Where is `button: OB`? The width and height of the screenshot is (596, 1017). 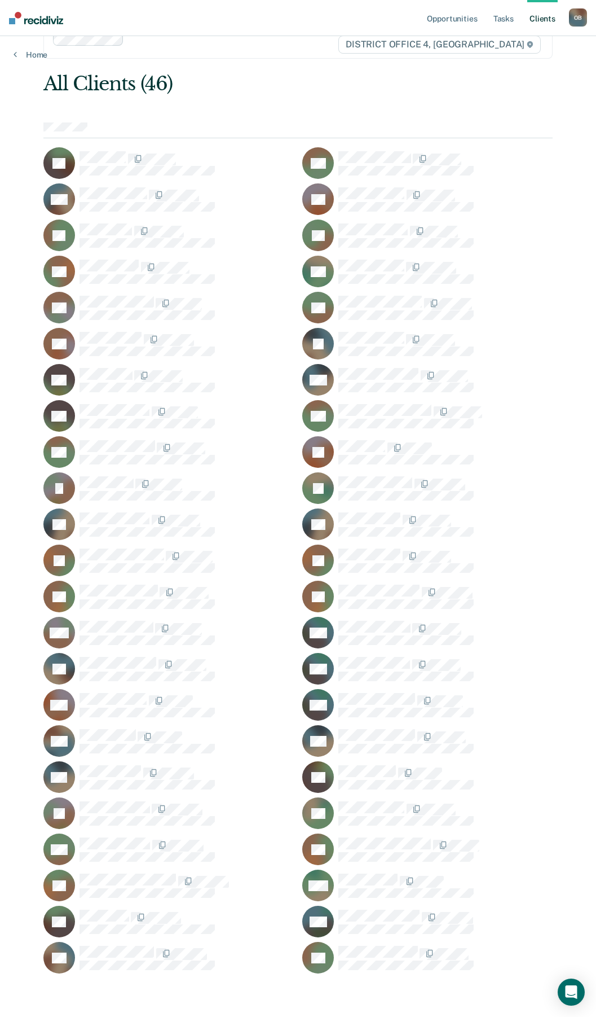 button: OB is located at coordinates (578, 17).